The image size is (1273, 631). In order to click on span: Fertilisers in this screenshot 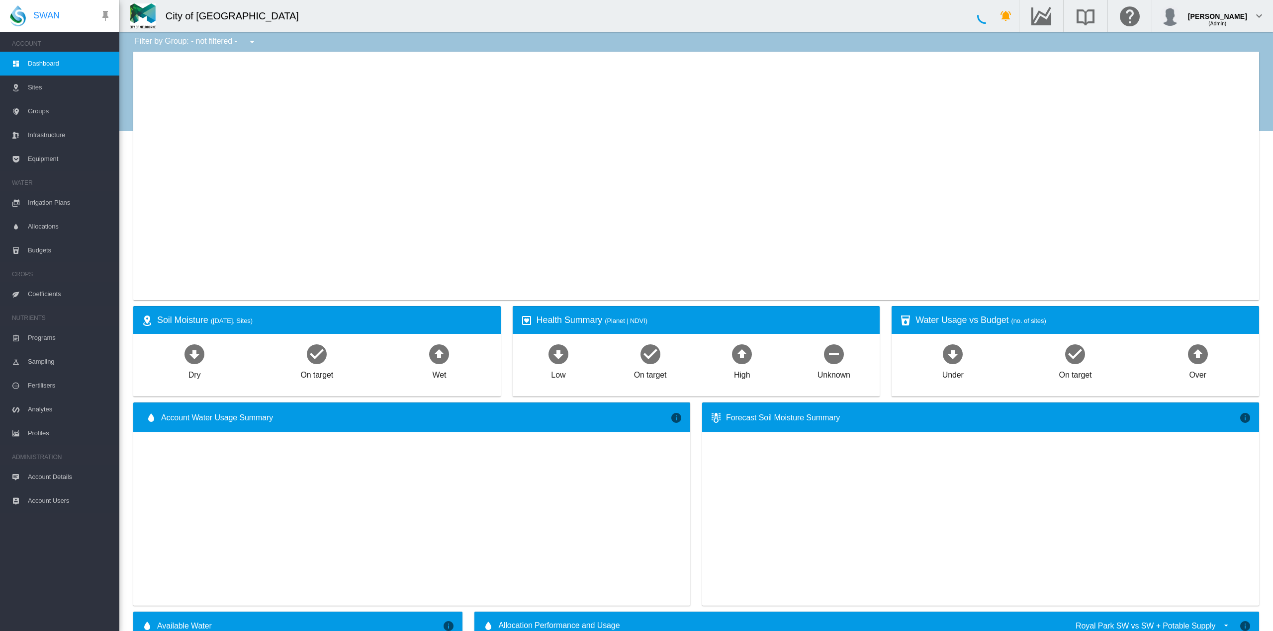, I will do `click(70, 386)`.